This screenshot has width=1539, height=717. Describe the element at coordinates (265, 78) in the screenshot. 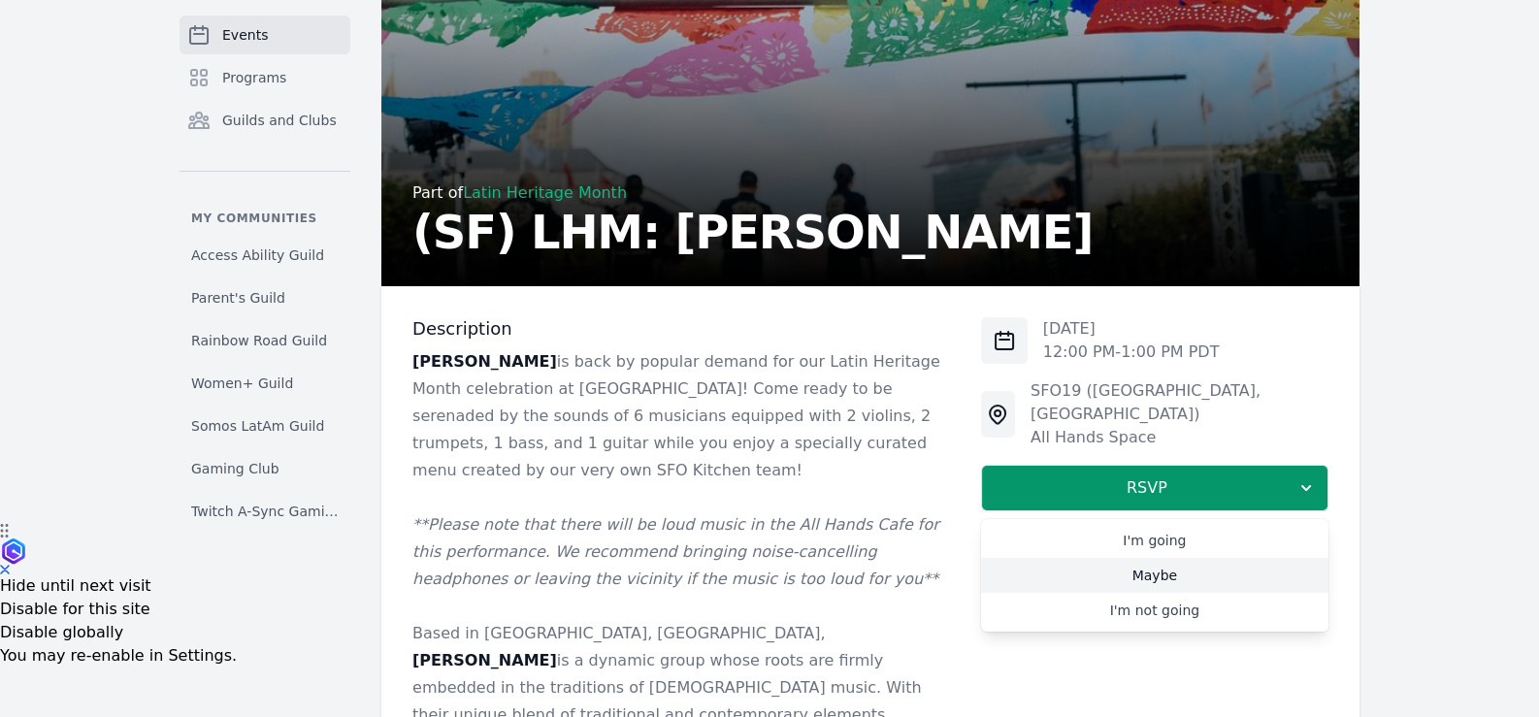

I see `a: Programs` at that location.